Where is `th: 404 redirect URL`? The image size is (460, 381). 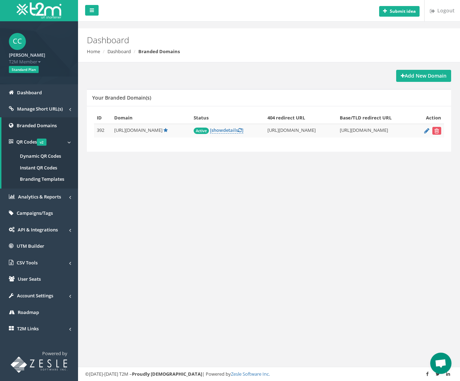
th: 404 redirect URL is located at coordinates (301, 118).